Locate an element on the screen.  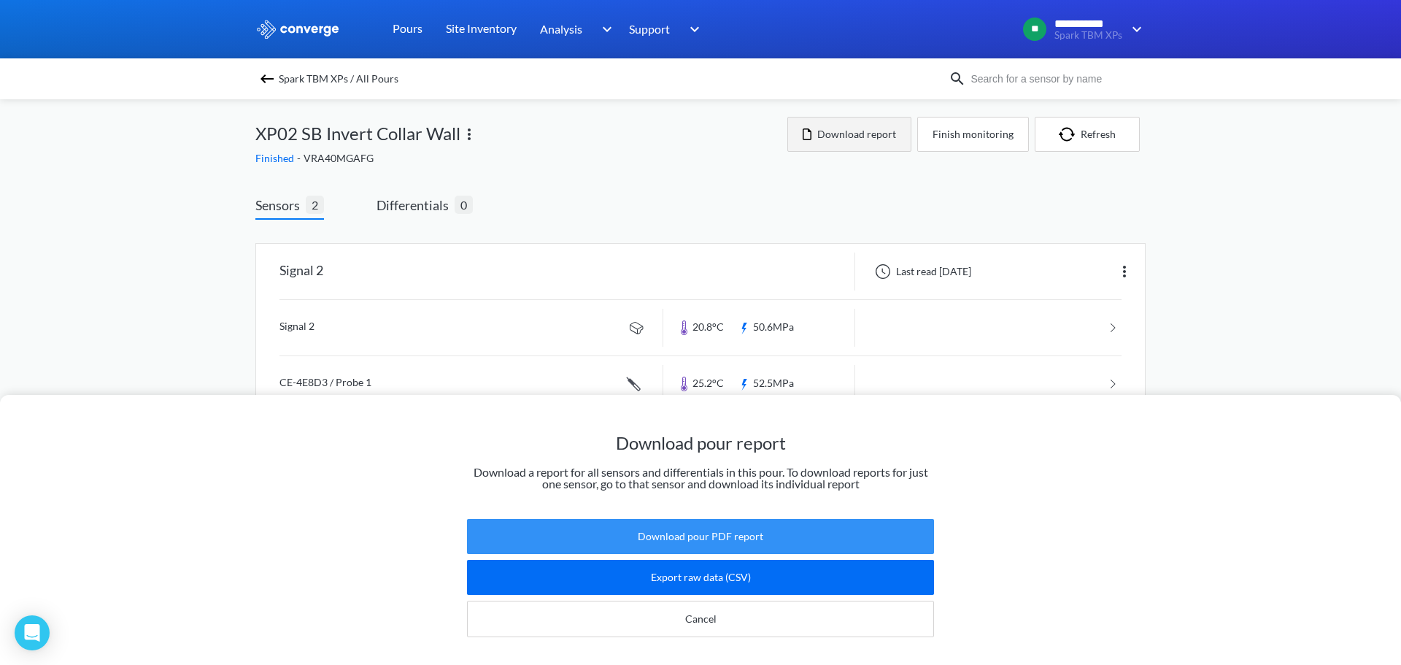
button: Download pour PDF report is located at coordinates (701, 536).